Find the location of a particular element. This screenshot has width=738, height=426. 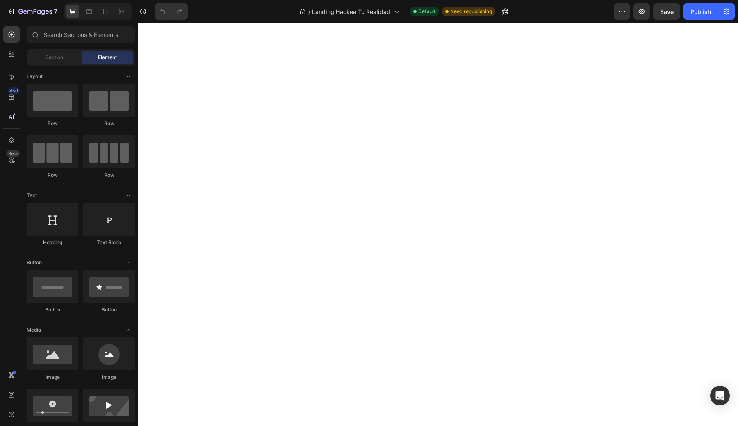

div: Text Block is located at coordinates (109, 242).